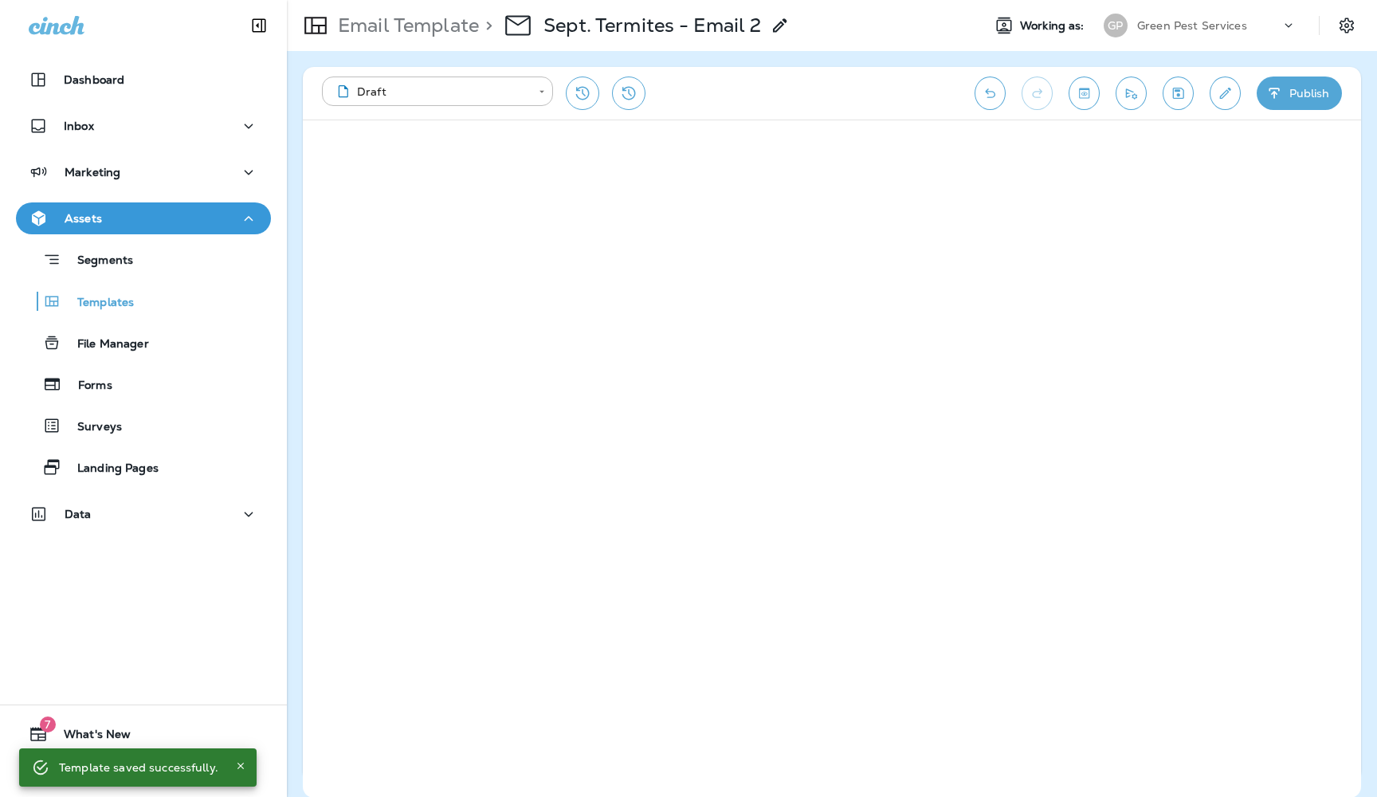 Image resolution: width=1377 pixels, height=797 pixels. I want to click on p: Sept. Termites - Email 2, so click(652, 26).